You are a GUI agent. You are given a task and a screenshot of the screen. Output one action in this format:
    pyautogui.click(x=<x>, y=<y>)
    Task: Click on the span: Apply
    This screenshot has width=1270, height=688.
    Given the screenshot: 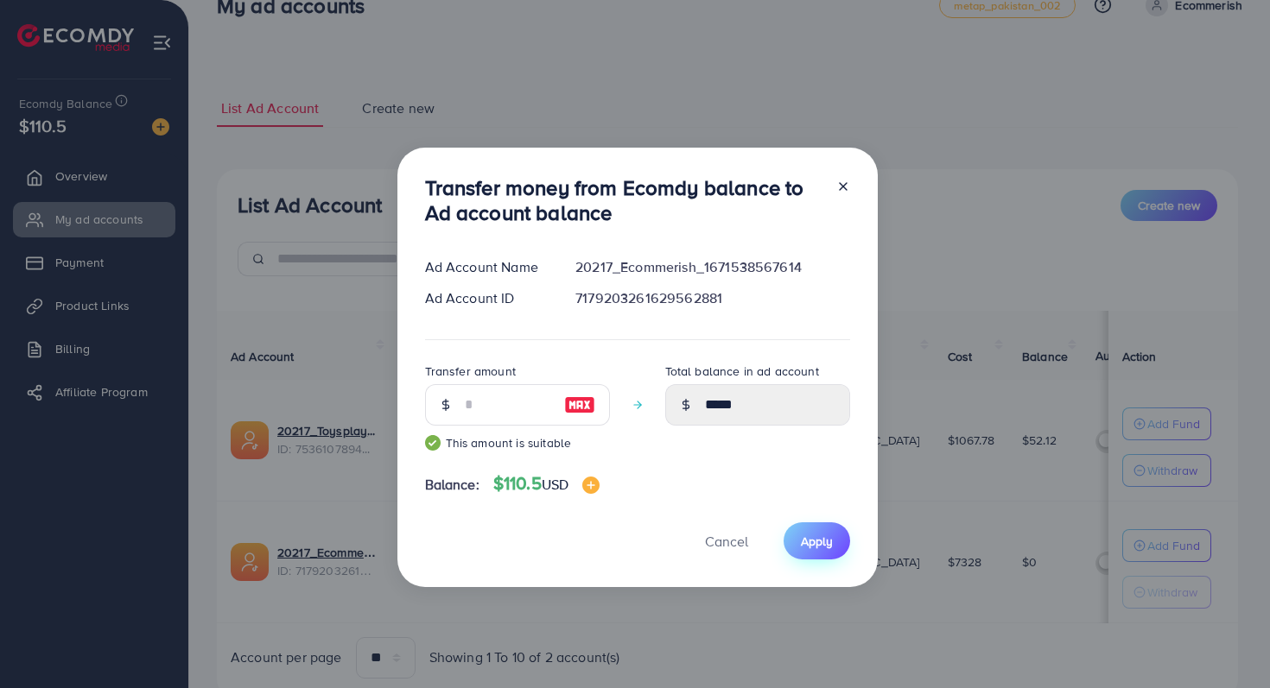 What is the action you would take?
    pyautogui.click(x=816, y=542)
    